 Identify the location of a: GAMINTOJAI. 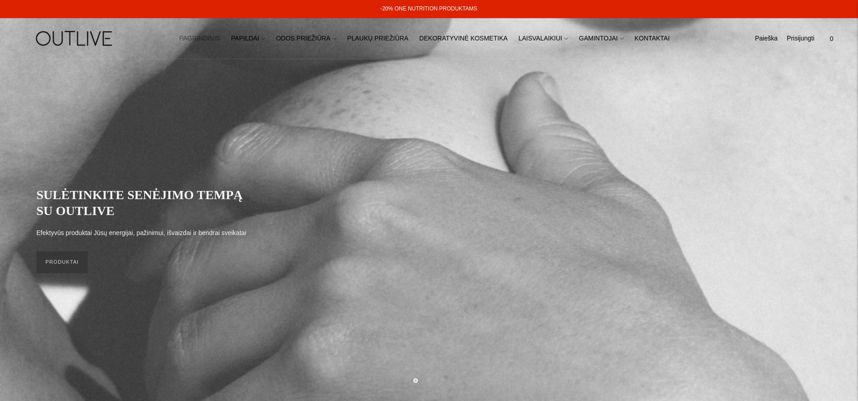
(601, 39).